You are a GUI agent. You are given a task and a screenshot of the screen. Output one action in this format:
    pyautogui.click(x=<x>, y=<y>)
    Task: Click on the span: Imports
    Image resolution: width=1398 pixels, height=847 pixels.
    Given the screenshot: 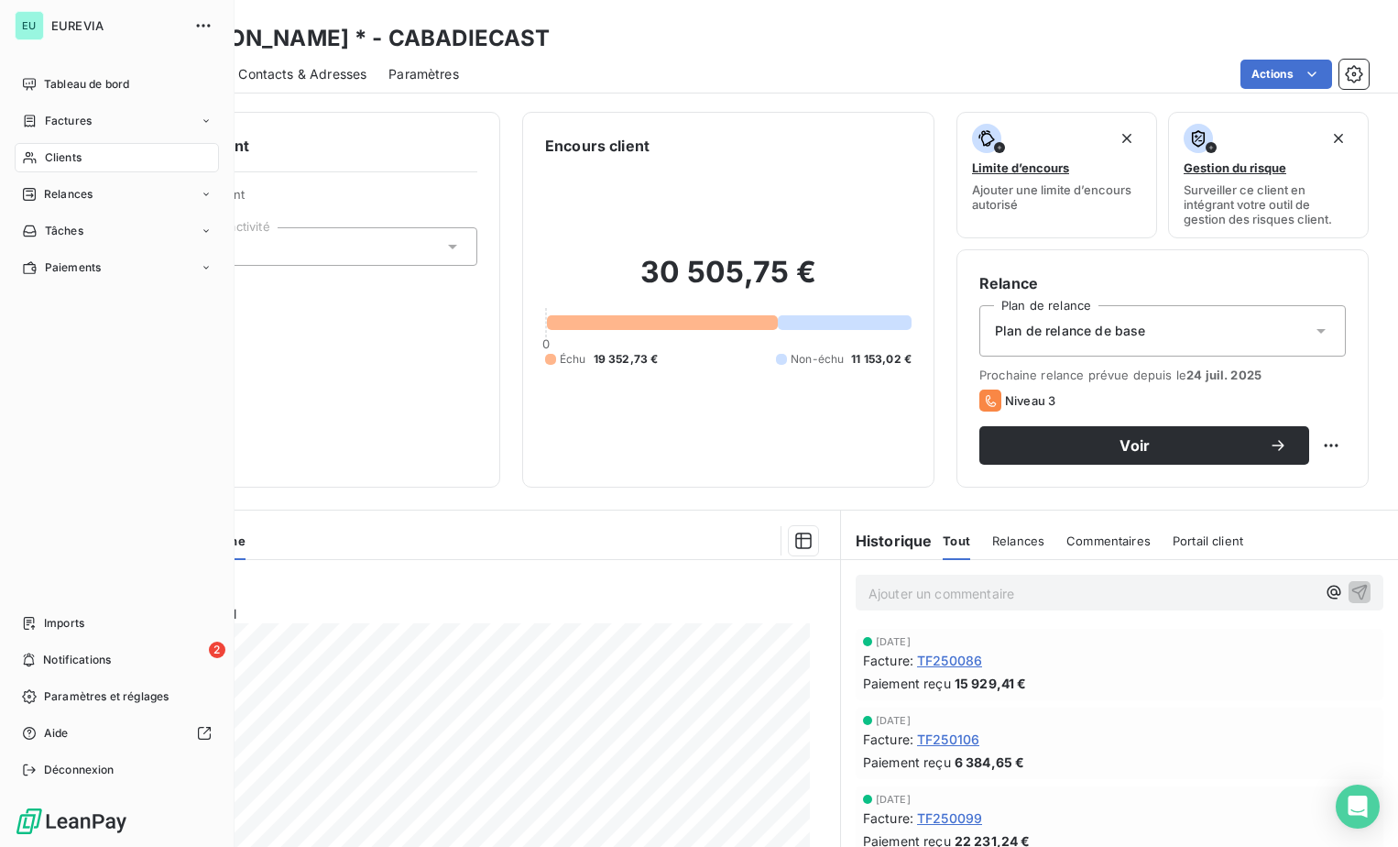 What is the action you would take?
    pyautogui.click(x=64, y=623)
    